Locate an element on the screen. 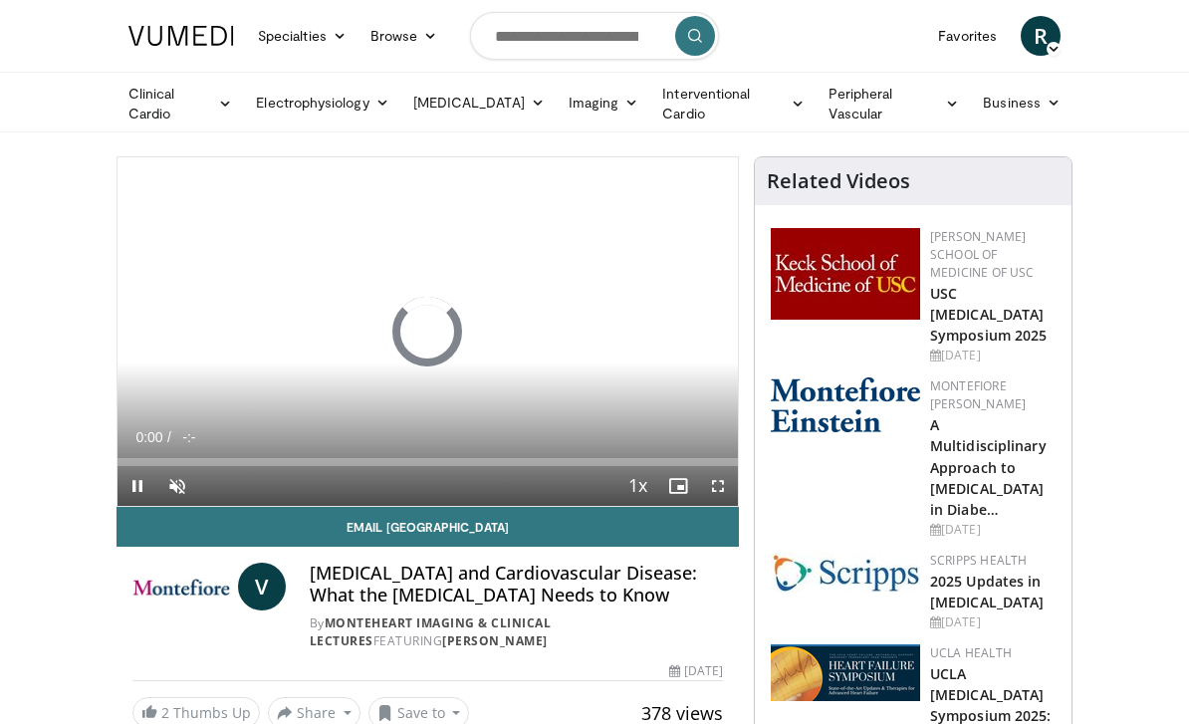 The height and width of the screenshot is (724, 1189). a: Scripps Health is located at coordinates (978, 560).